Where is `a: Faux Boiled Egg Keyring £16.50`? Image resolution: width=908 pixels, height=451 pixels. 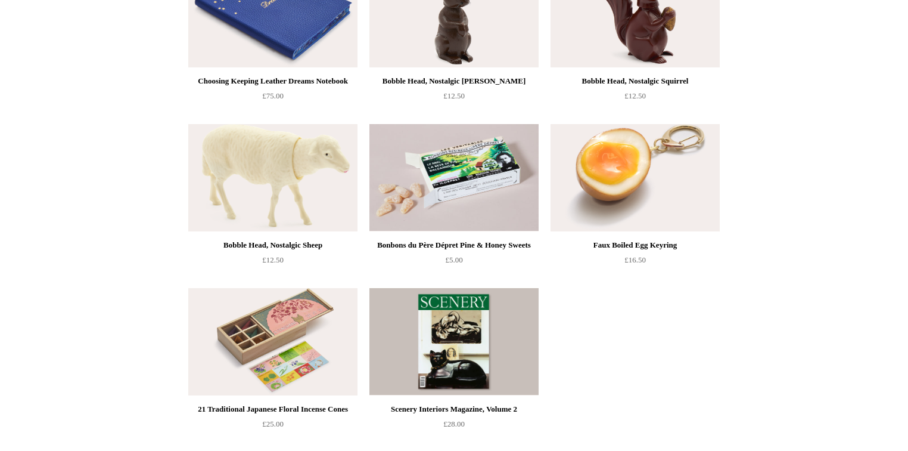 a: Faux Boiled Egg Keyring £16.50 is located at coordinates (635, 262).